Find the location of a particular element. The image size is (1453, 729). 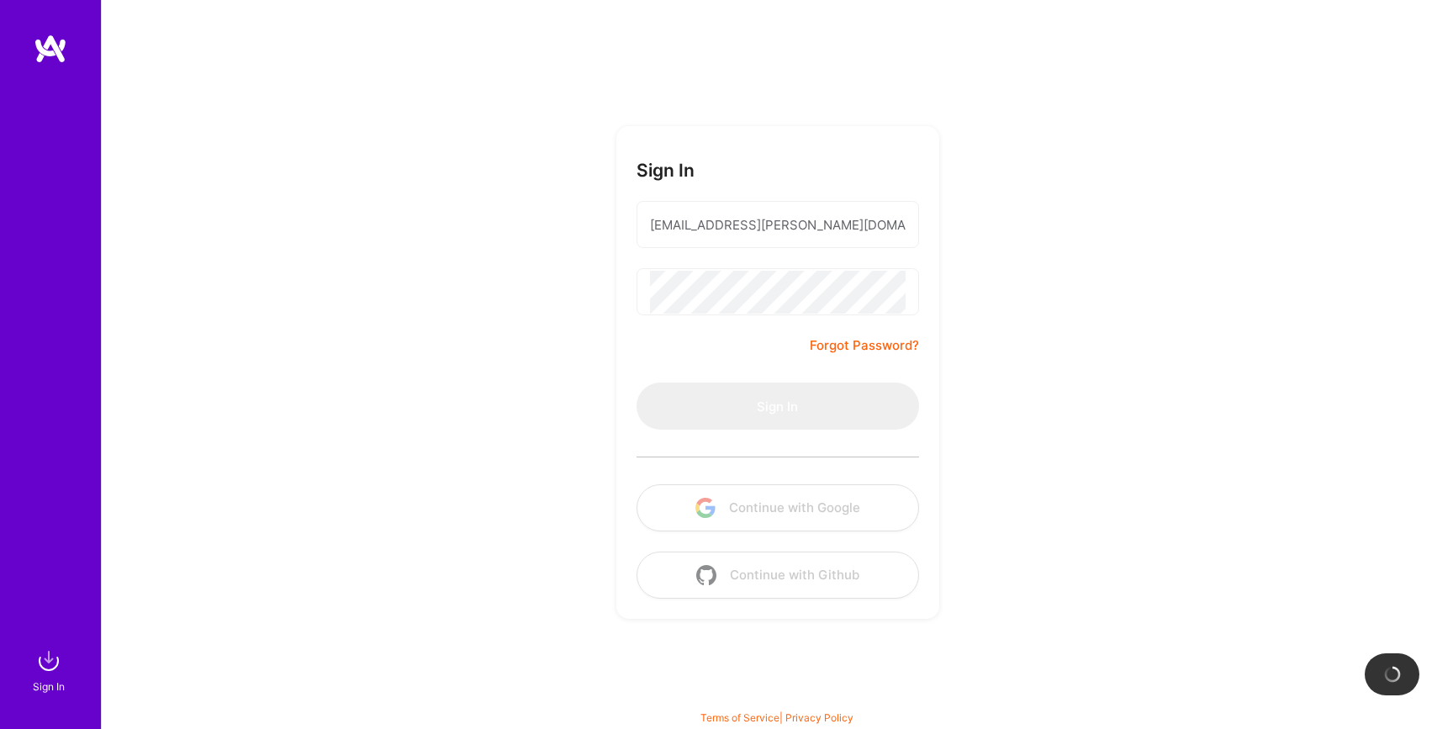

a: sign inSign In is located at coordinates (50, 669).